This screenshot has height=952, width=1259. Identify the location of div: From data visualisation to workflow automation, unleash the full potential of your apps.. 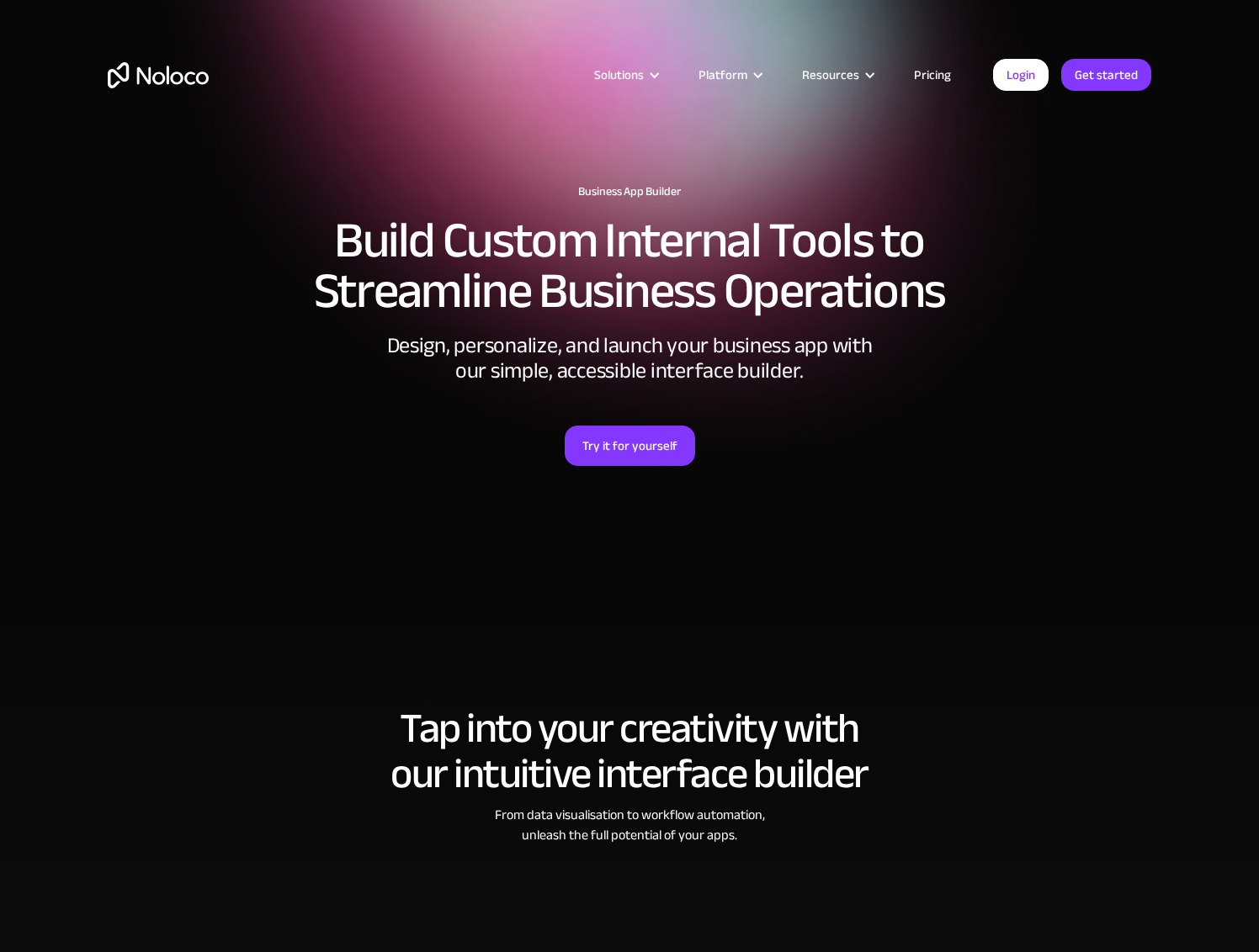
(629, 825).